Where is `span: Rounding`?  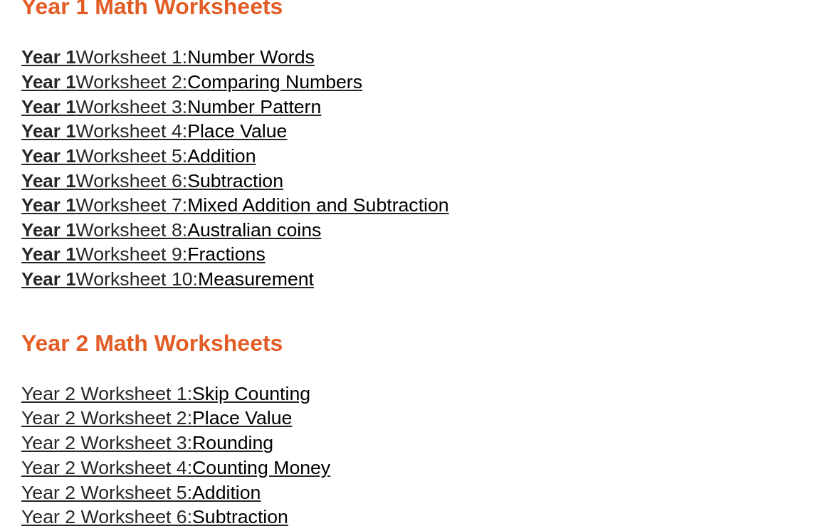
span: Rounding is located at coordinates (233, 443).